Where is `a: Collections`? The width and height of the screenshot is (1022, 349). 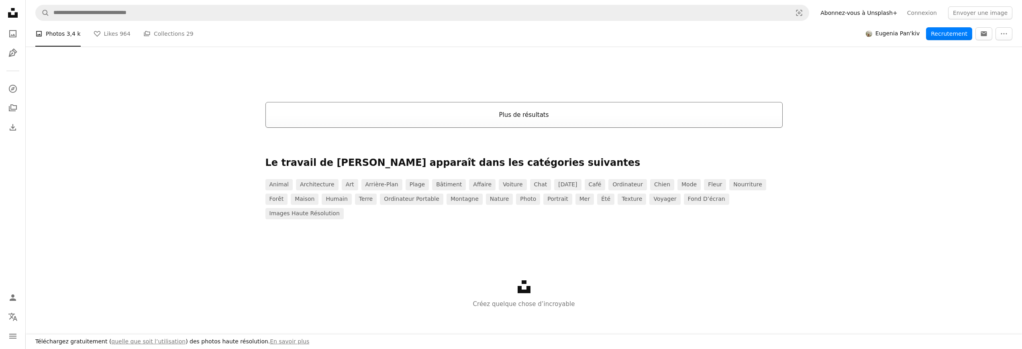
a: Collections is located at coordinates (13, 108).